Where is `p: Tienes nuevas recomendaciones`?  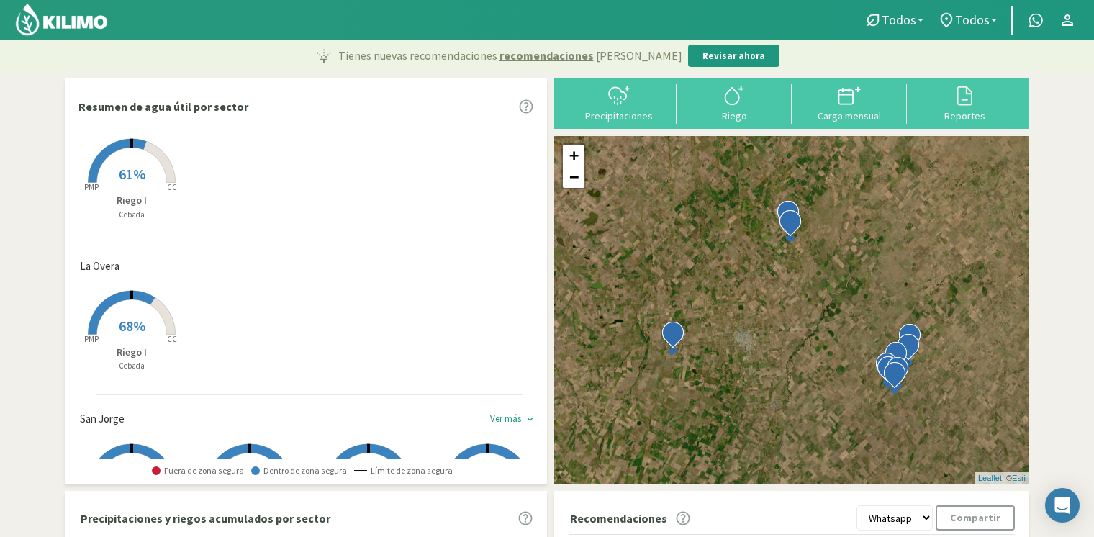
p: Tienes nuevas recomendaciones is located at coordinates (510, 55).